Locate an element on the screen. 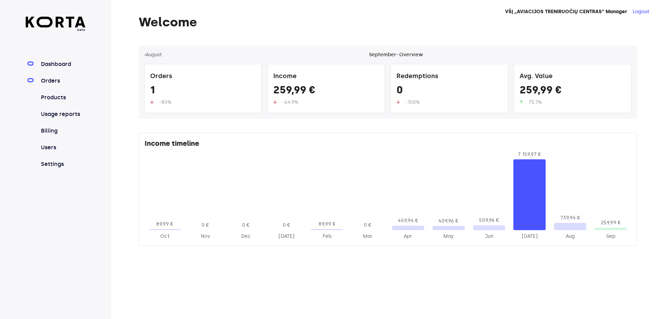 The height and width of the screenshot is (319, 666). span: 75.7% is located at coordinates (536, 102).